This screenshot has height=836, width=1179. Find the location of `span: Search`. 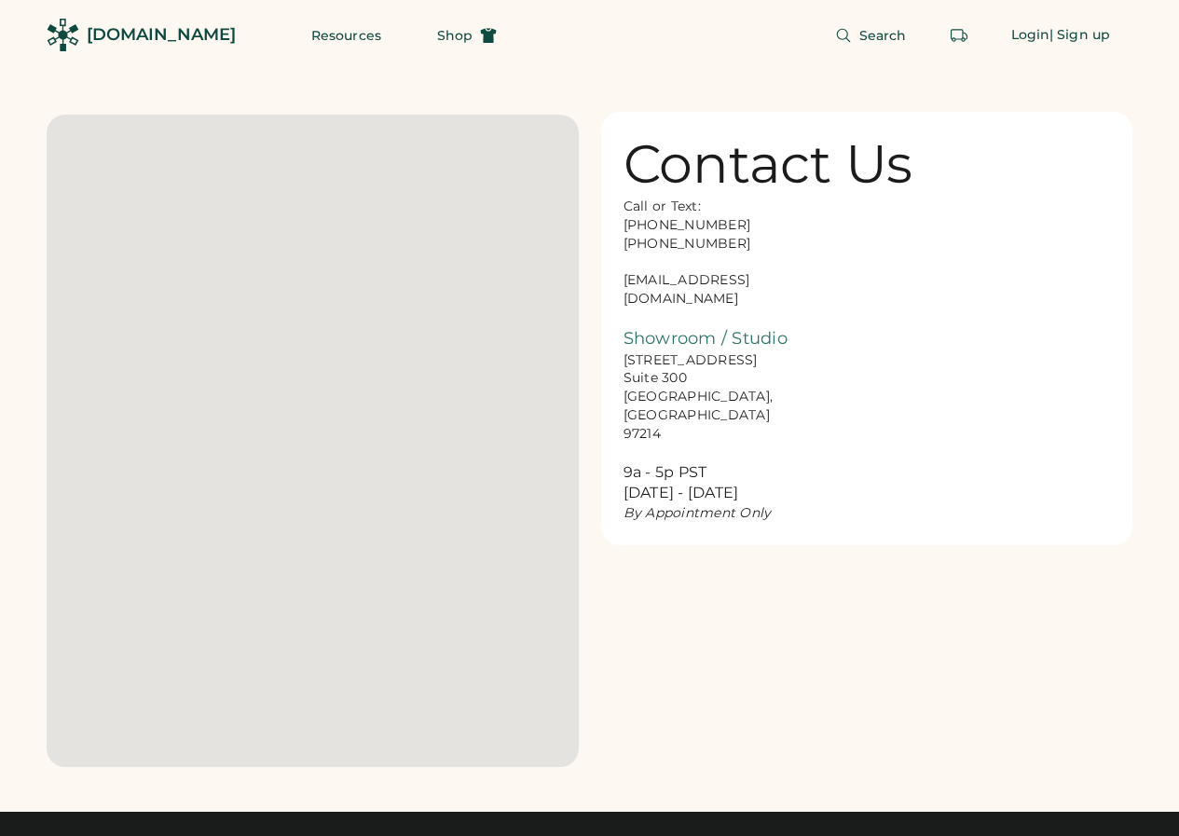

span: Search is located at coordinates (883, 35).